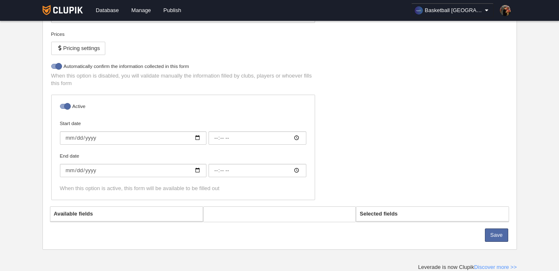 The height and width of the screenshot is (271, 559). I want to click on button: Pricing settings, so click(78, 48).